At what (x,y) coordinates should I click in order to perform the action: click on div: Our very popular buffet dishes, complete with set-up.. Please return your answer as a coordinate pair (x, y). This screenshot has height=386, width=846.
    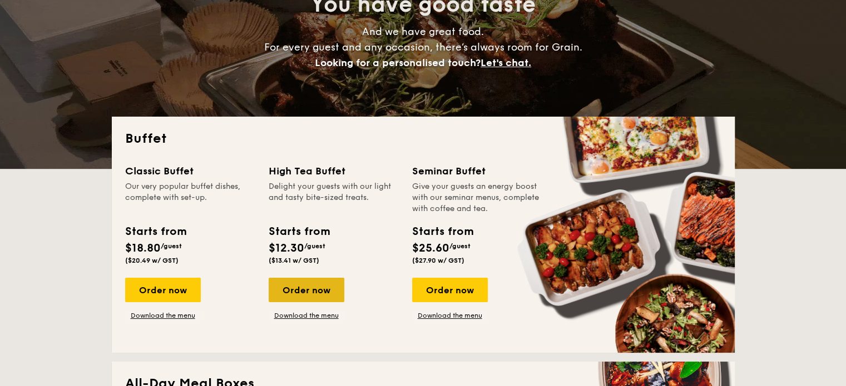
    Looking at the image, I should click on (190, 198).